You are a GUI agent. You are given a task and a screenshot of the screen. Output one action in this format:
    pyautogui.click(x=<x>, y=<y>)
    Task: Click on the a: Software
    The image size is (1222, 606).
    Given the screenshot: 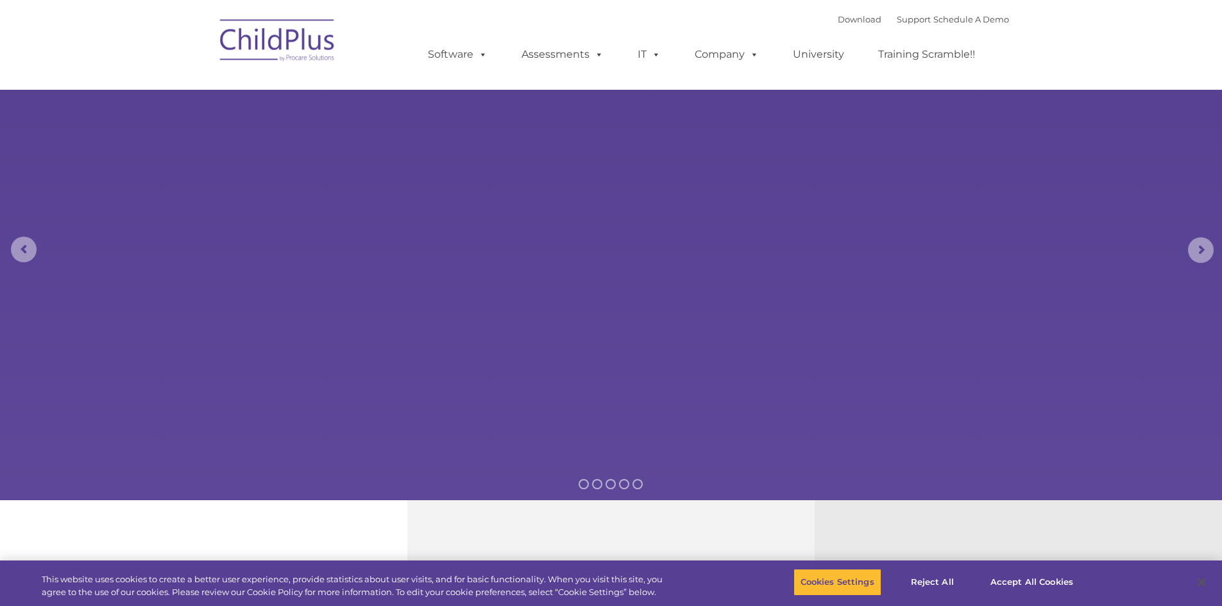 What is the action you would take?
    pyautogui.click(x=457, y=55)
    